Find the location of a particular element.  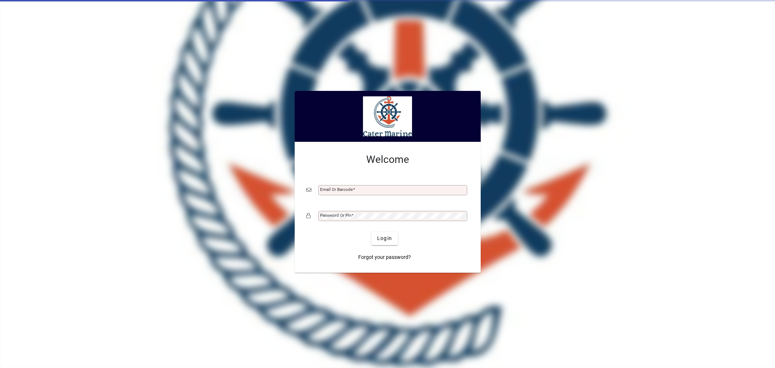

button: Login is located at coordinates (384, 238).